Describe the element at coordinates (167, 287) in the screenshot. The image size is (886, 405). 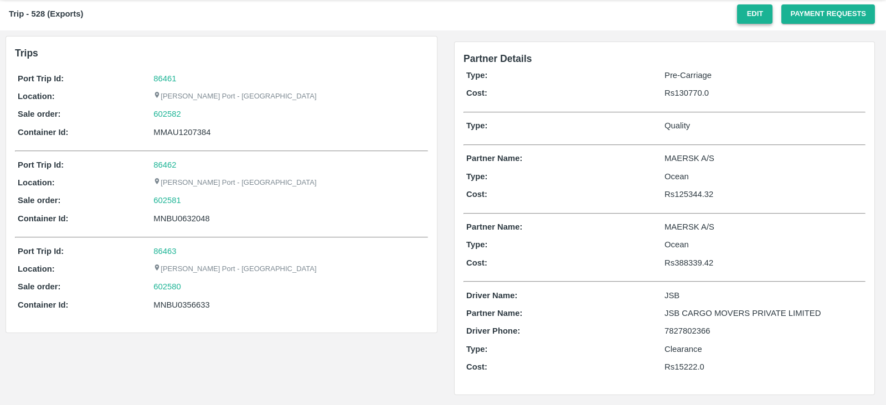
I see `a: 602580` at that location.